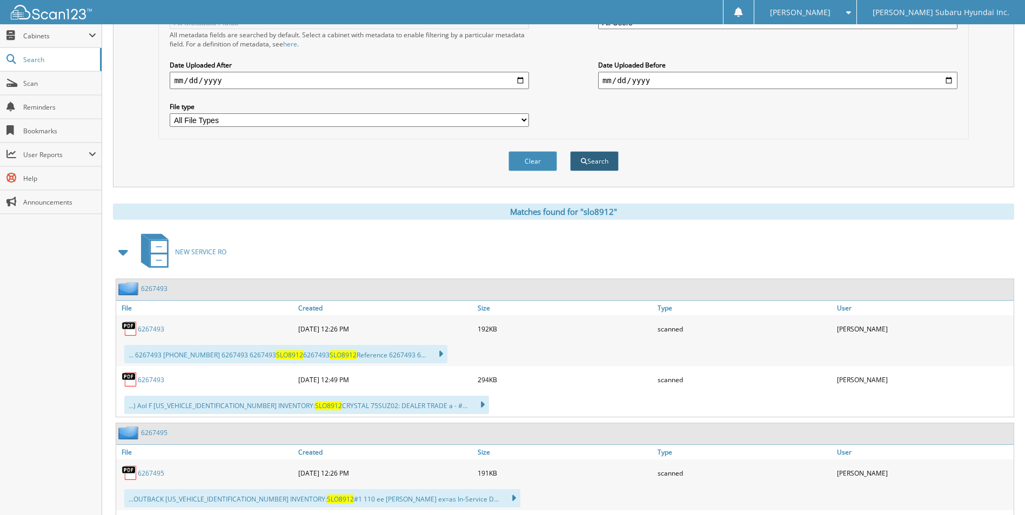 The width and height of the screenshot is (1025, 515). Describe the element at coordinates (180, 252) in the screenshot. I see `a: NEW SERVICE RO` at that location.